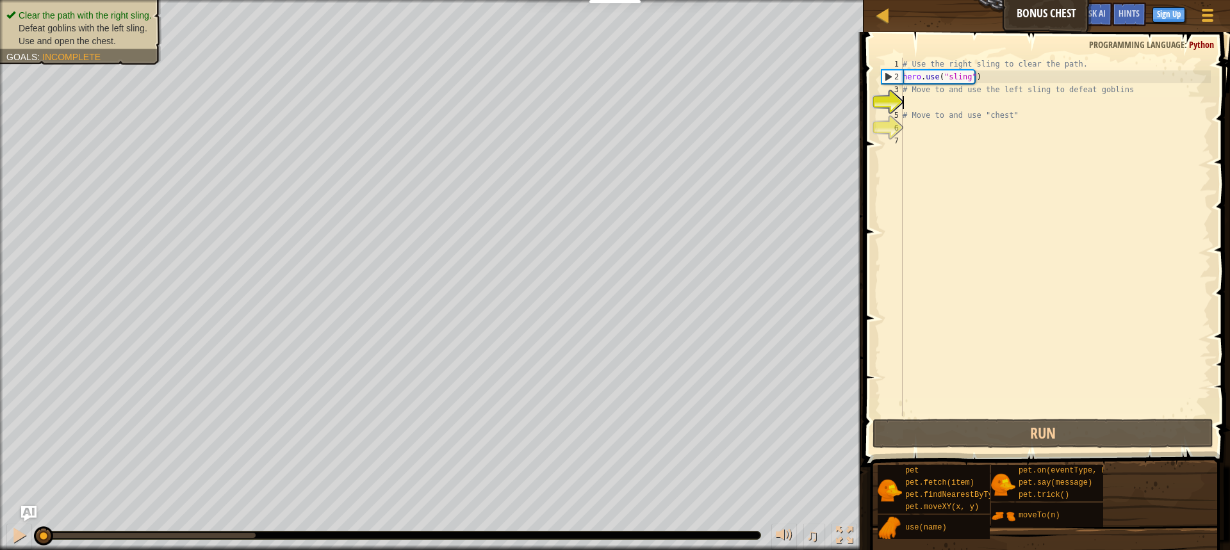 This screenshot has width=1230, height=550. Describe the element at coordinates (1207, 17) in the screenshot. I see `button: Show game menu` at that location.